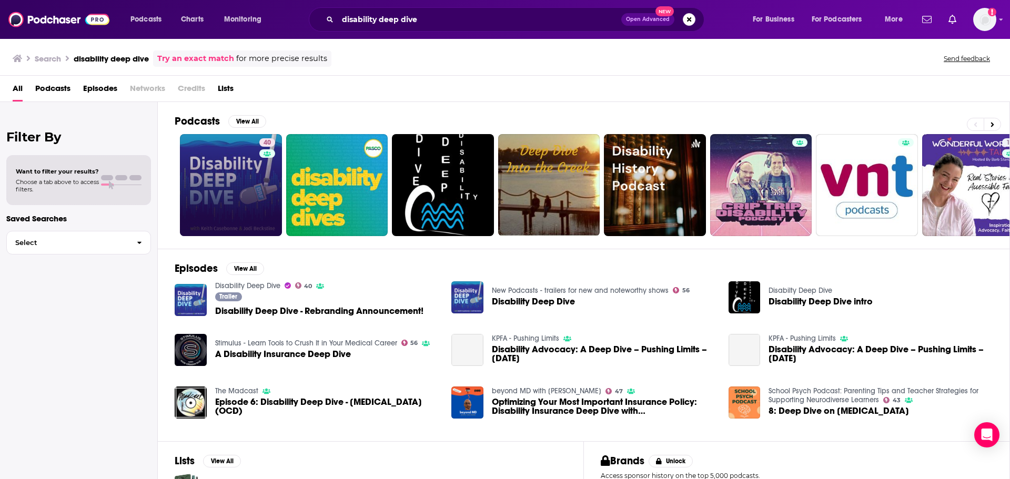 The height and width of the screenshot is (479, 1010). I want to click on div: Open Intercom Messenger, so click(986, 435).